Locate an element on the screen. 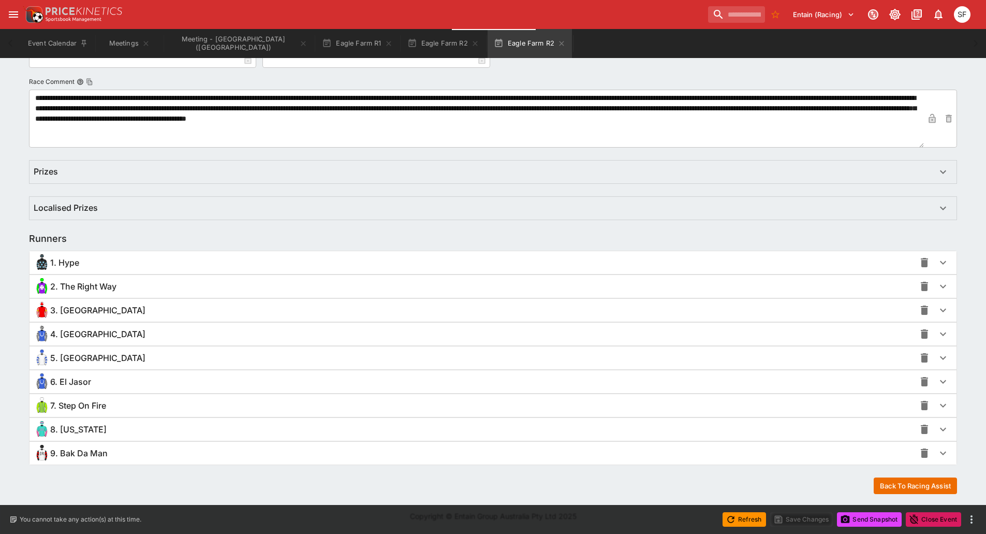 The height and width of the screenshot is (534, 986). button: Select Tenant is located at coordinates (824, 14).